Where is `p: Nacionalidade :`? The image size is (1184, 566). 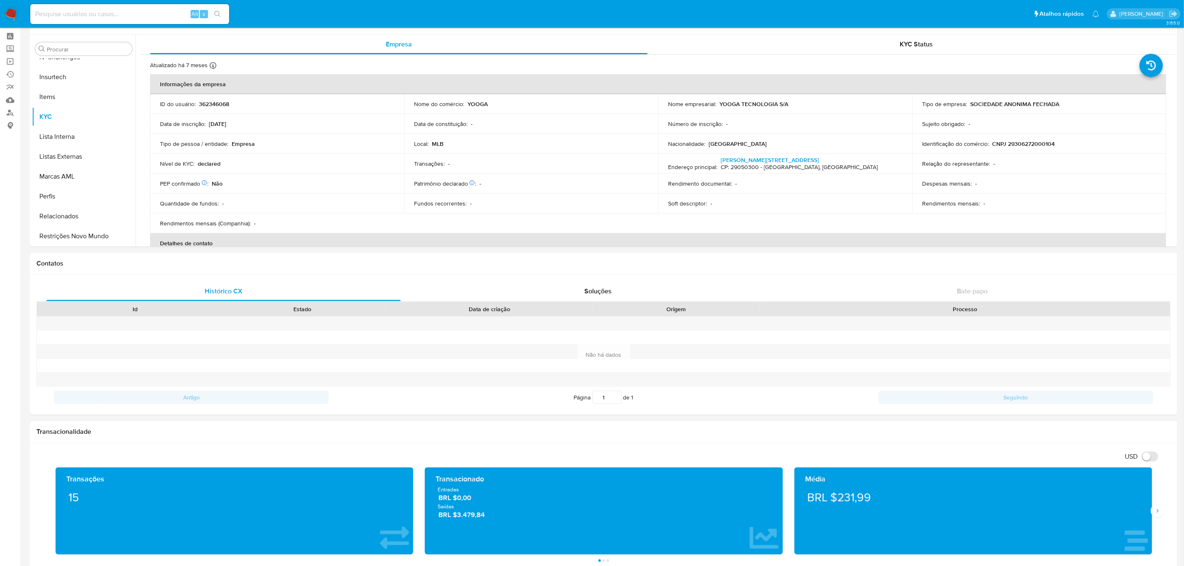
p: Nacionalidade : is located at coordinates (686, 144).